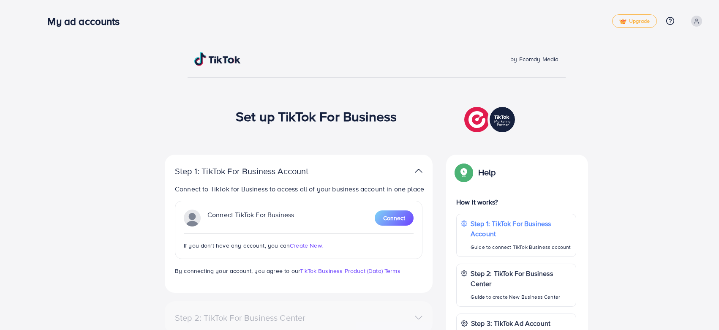 This screenshot has height=330, width=719. What do you see at coordinates (635, 21) in the screenshot?
I see `a: tickUpgrade` at bounding box center [635, 21].